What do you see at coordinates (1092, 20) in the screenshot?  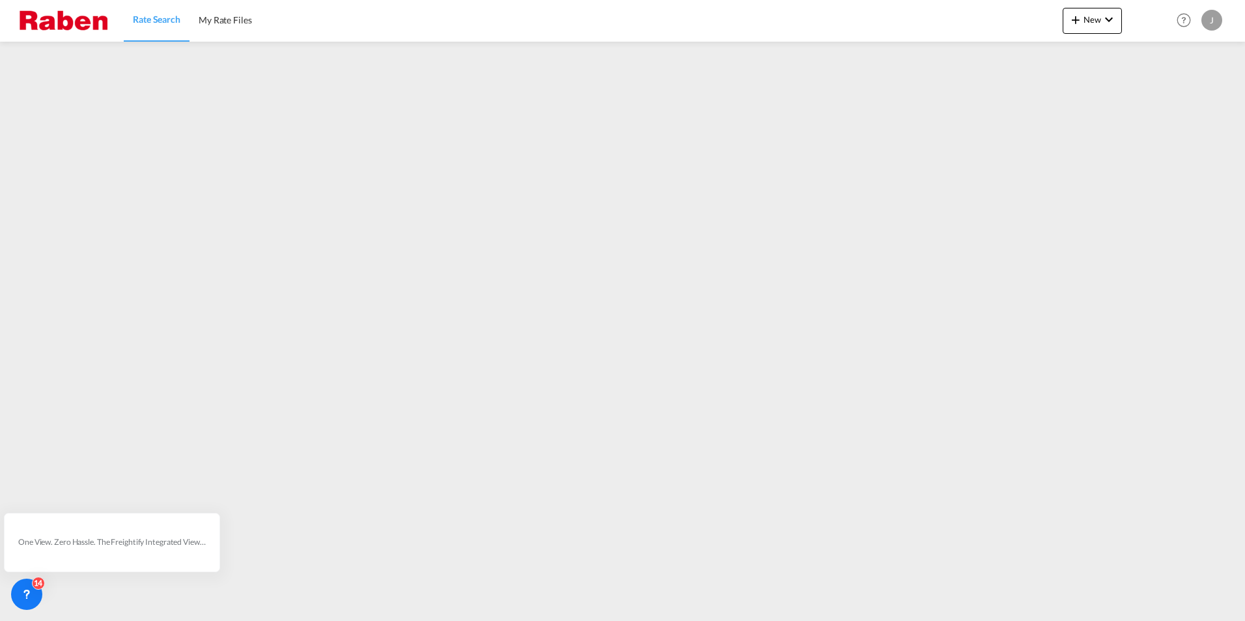 I see `span: New` at bounding box center [1092, 20].